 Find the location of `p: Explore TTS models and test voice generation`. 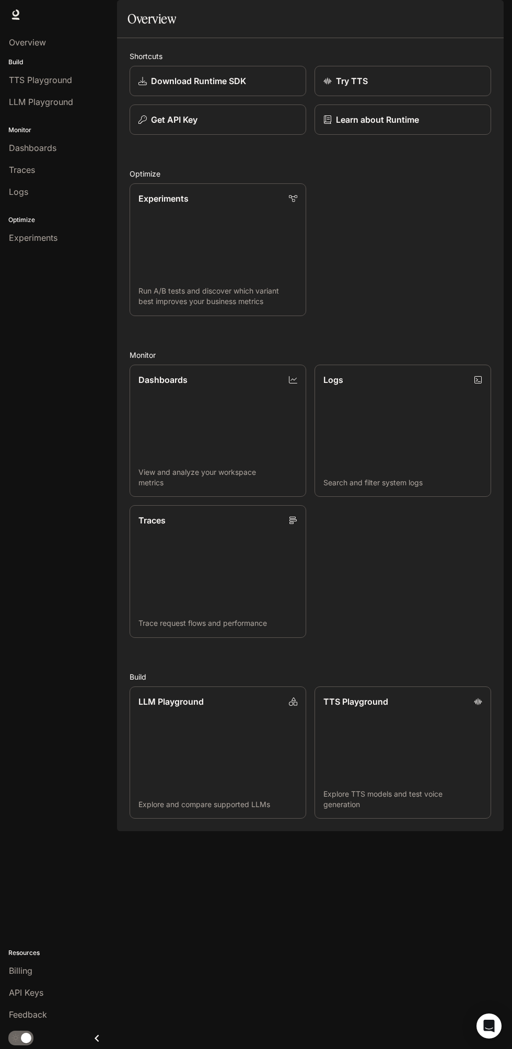

p: Explore TTS models and test voice generation is located at coordinates (403, 800).